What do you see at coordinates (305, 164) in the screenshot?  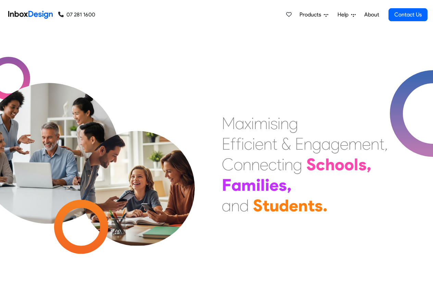 I see `div: Maximising Efficient & Engagement, Connecting Schools, Families, and Students.` at bounding box center [305, 164].